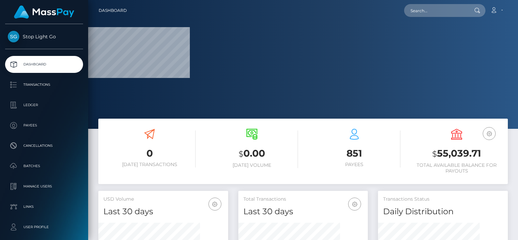  Describe the element at coordinates (44, 85) in the screenshot. I see `p: Transactions` at that location.